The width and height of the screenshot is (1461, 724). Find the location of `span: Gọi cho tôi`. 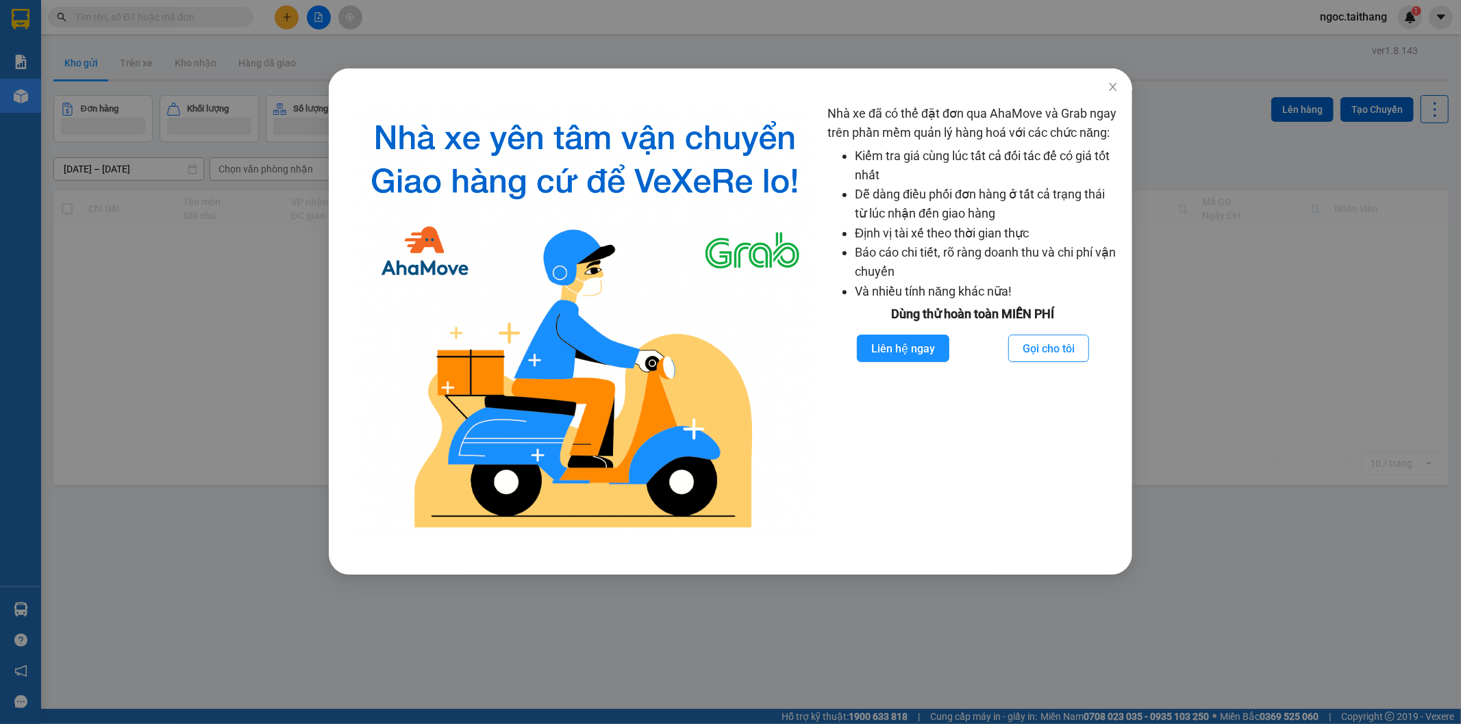

span: Gọi cho tôi is located at coordinates (1048, 349).